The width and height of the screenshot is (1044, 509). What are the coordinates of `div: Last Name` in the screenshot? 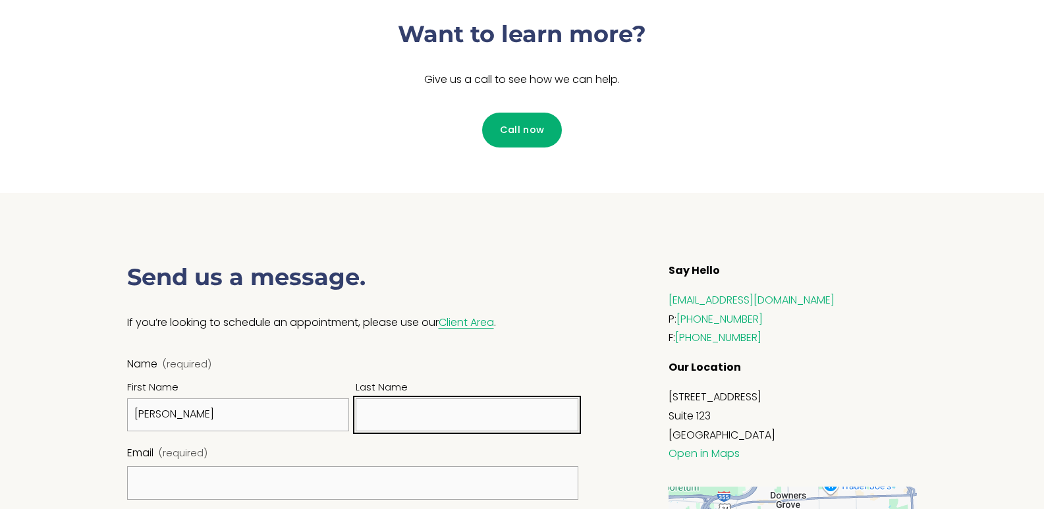 It's located at (467, 389).